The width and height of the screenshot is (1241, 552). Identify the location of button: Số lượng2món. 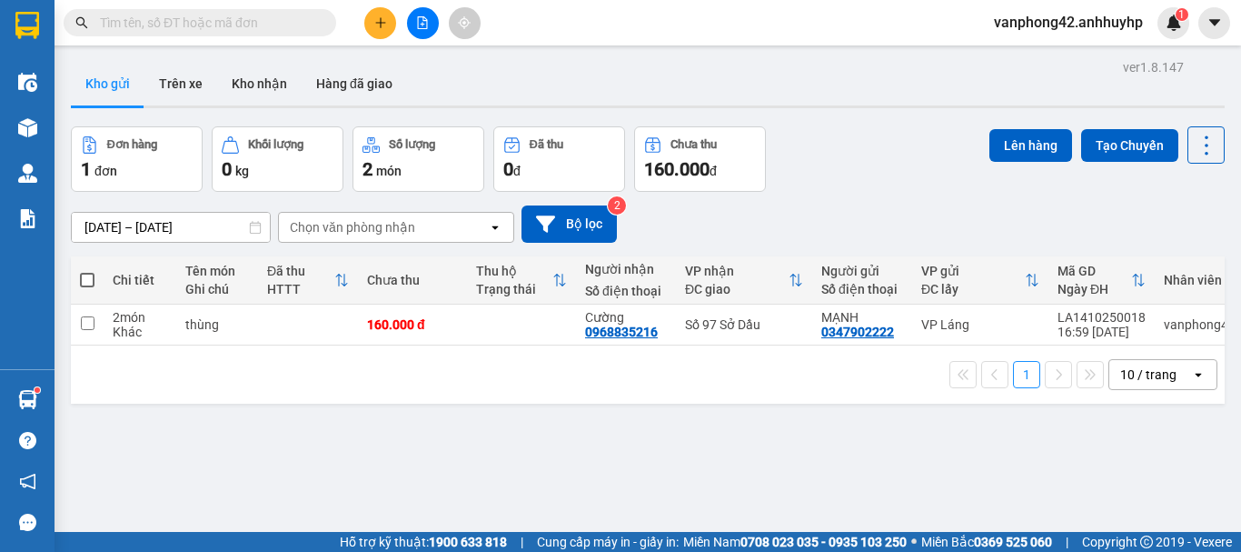
(418, 159).